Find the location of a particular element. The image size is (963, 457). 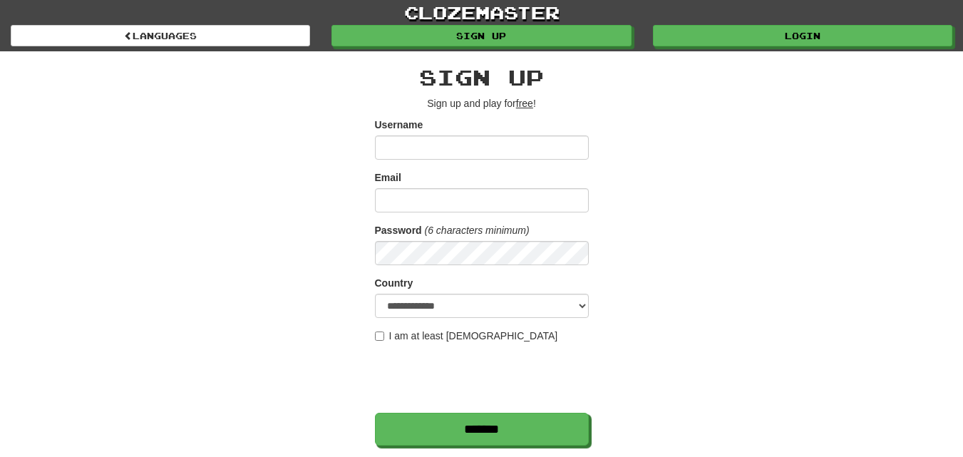

a: Sign up is located at coordinates (481, 36).